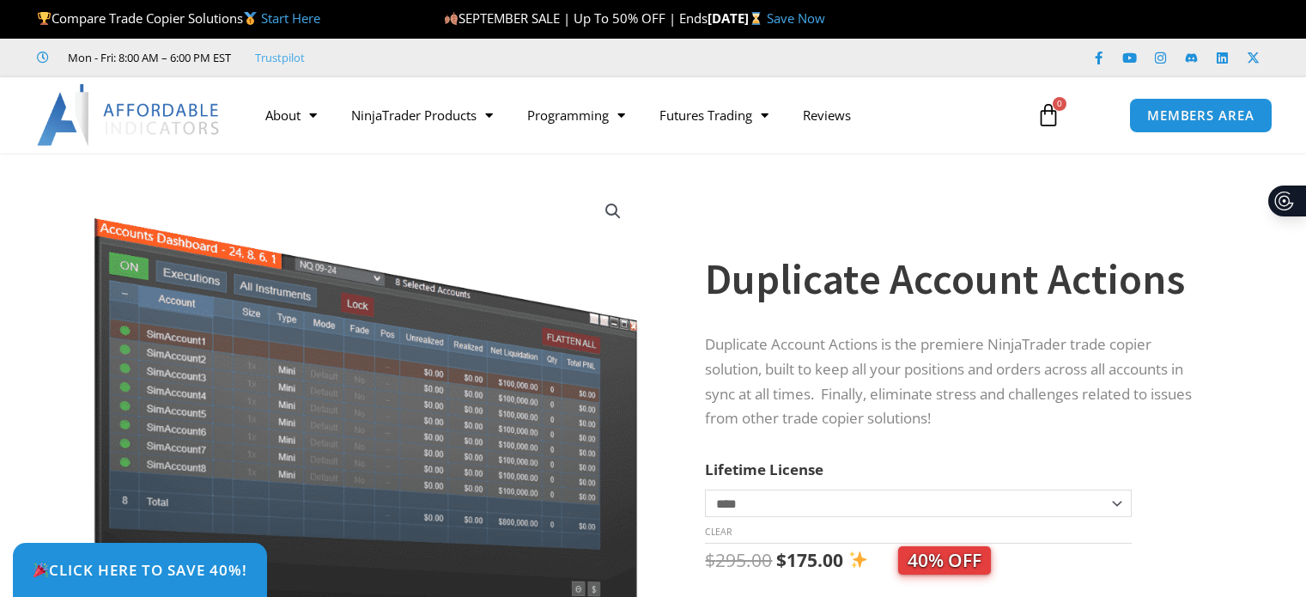  I want to click on span: SEPTEMBER SALE | Up To 50% OFF | Ends, so click(575, 18).